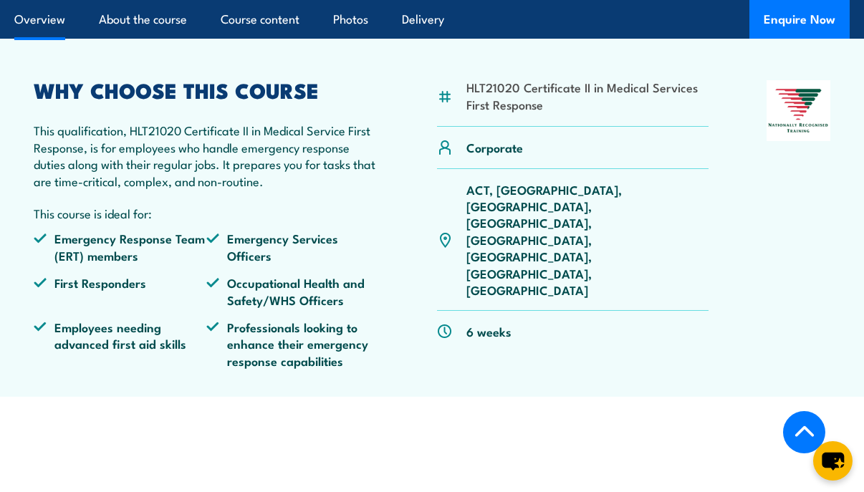 Image resolution: width=864 pixels, height=492 pixels. Describe the element at coordinates (120, 291) in the screenshot. I see `li: First Responders` at that location.